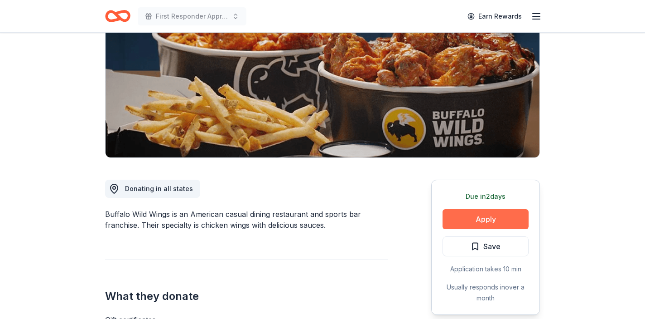 This screenshot has width=645, height=319. What do you see at coordinates (247, 296) in the screenshot?
I see `h2: What they donate` at bounding box center [247, 296].